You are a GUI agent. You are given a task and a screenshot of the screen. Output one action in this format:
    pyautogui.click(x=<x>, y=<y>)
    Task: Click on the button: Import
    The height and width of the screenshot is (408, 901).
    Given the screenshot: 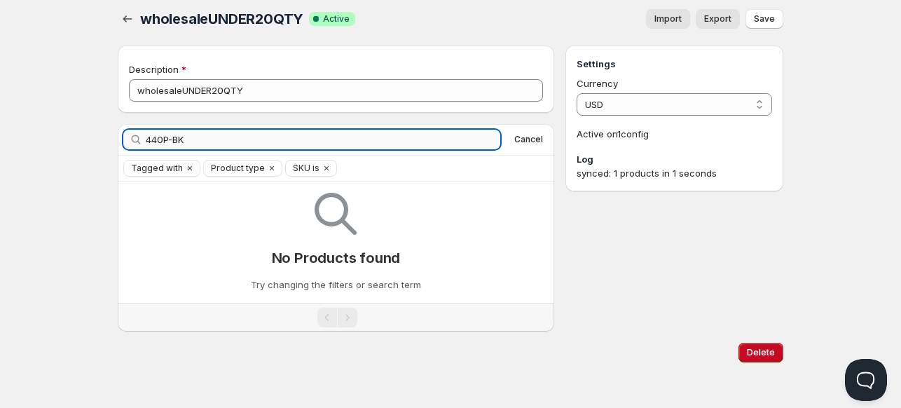 What is the action you would take?
    pyautogui.click(x=667, y=19)
    